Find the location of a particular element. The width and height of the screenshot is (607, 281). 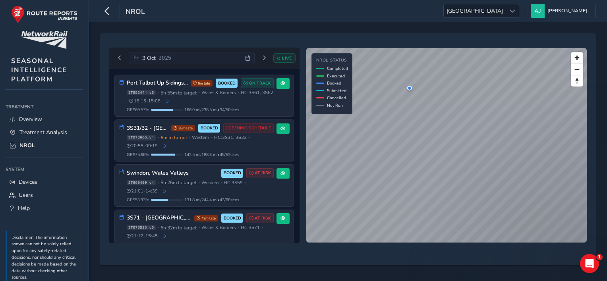

div: System is located at coordinates (44, 170).